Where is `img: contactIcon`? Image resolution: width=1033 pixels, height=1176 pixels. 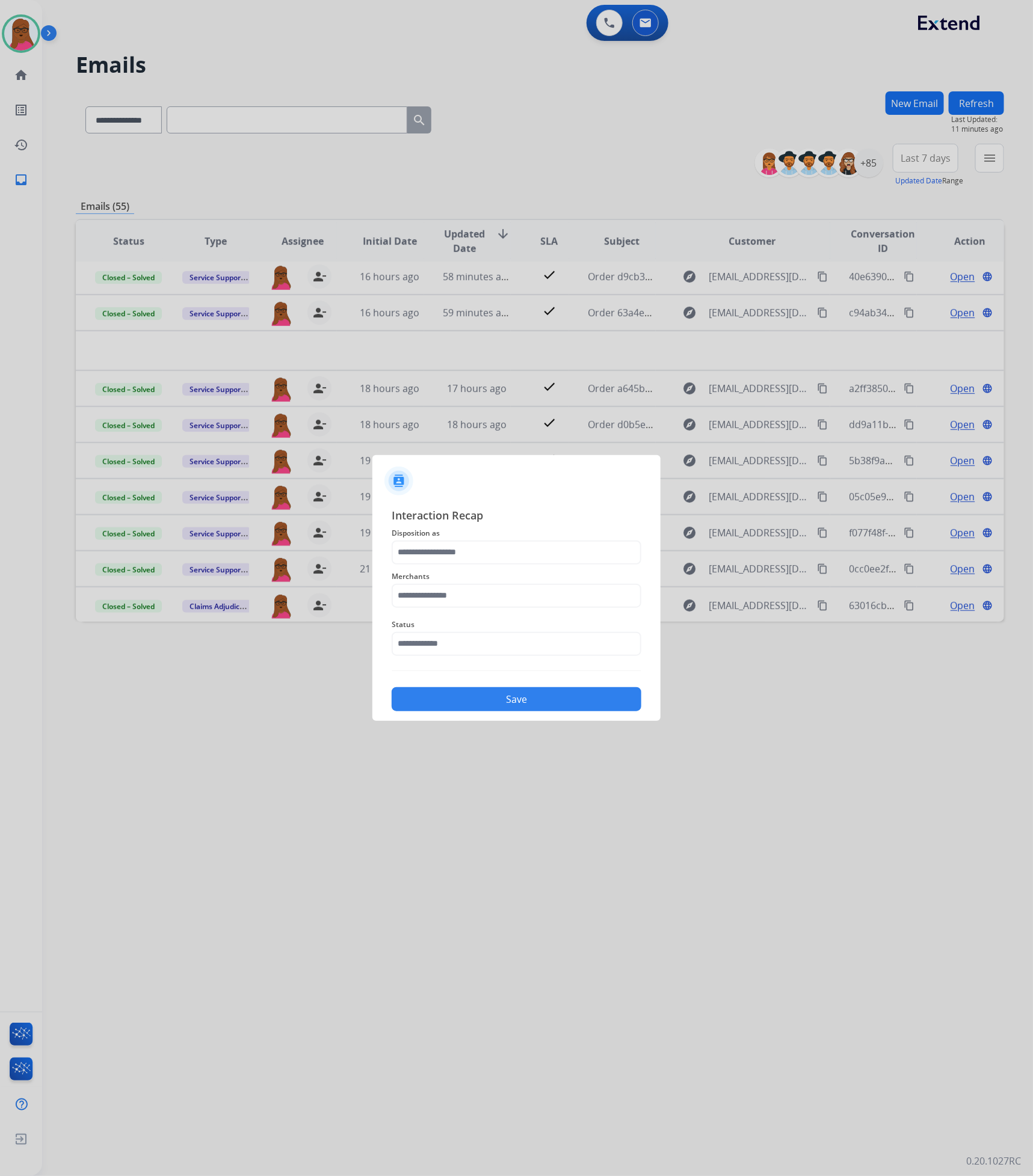
img: contactIcon is located at coordinates (399, 481).